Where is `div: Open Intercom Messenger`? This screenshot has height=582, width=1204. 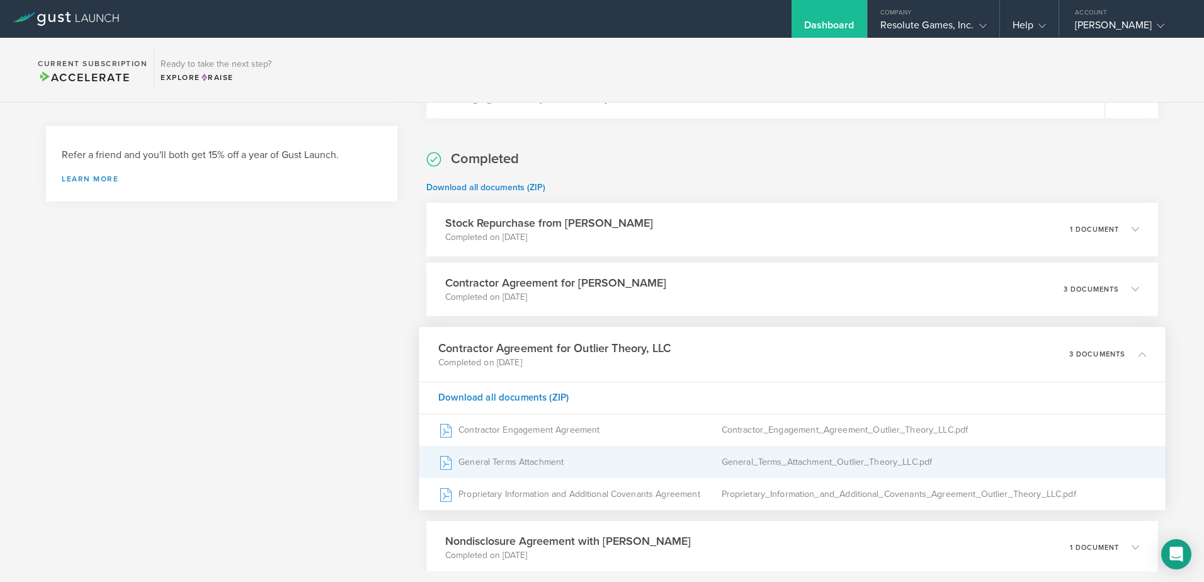 div: Open Intercom Messenger is located at coordinates (1176, 554).